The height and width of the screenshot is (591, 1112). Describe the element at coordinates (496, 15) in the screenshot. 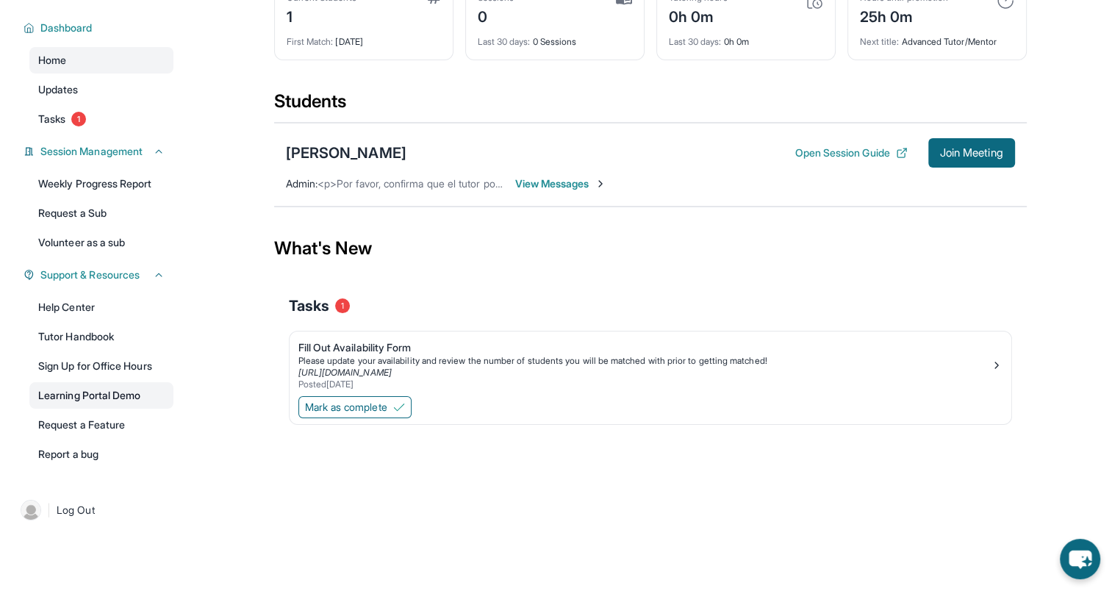

I see `div: 0` at that location.